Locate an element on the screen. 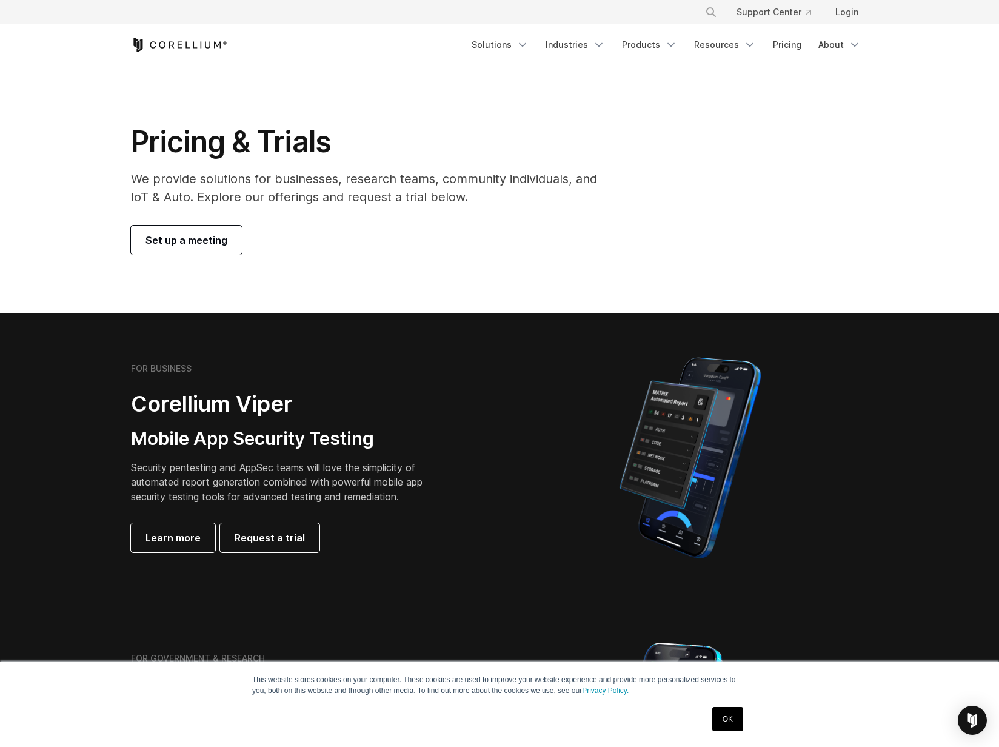 This screenshot has height=747, width=999. button: Search is located at coordinates (711, 12).